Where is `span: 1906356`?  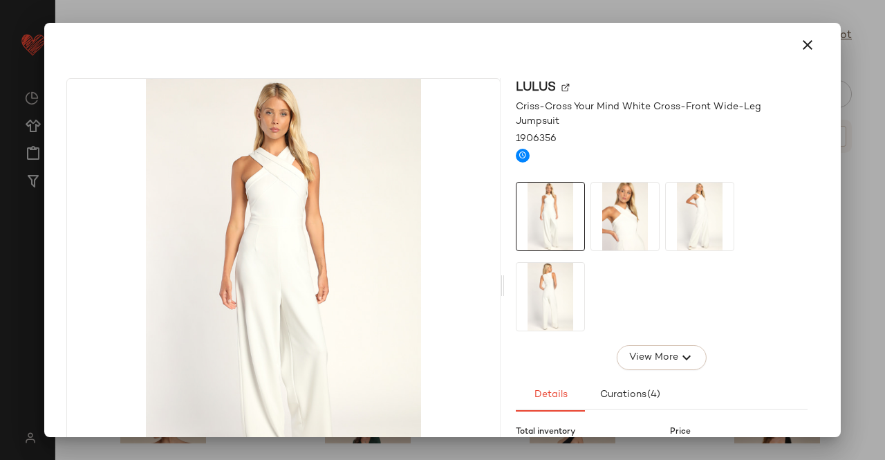 span: 1906356 is located at coordinates (536, 138).